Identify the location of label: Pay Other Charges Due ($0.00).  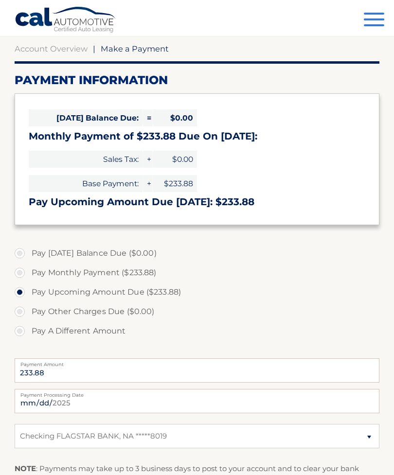
(197, 311).